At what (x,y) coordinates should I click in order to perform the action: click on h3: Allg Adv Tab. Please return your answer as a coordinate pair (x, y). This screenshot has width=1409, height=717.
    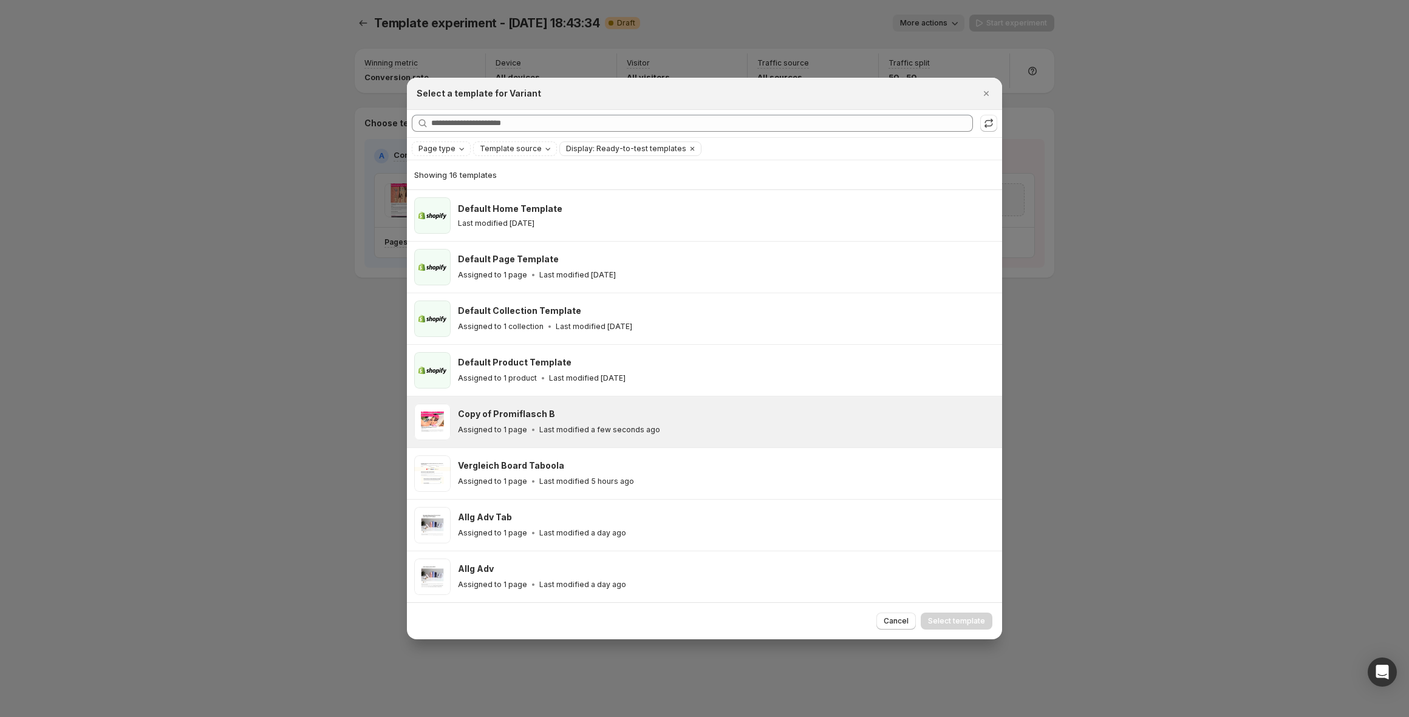
    Looking at the image, I should click on (485, 517).